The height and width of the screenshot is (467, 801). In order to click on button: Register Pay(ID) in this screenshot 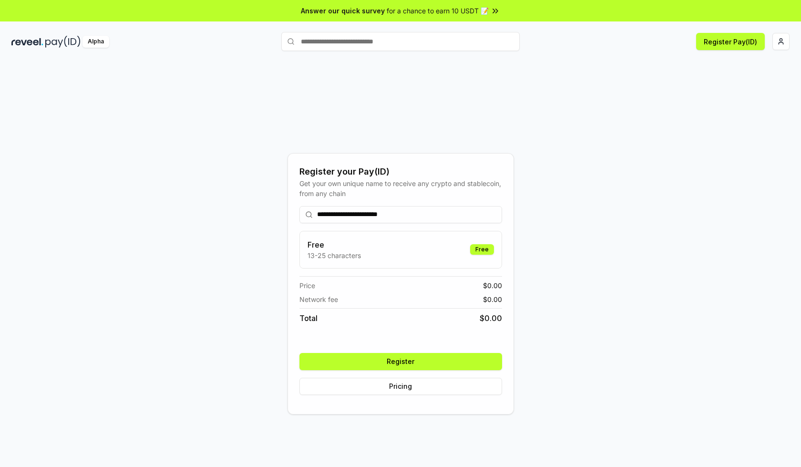, I will do `click(731, 41)`.